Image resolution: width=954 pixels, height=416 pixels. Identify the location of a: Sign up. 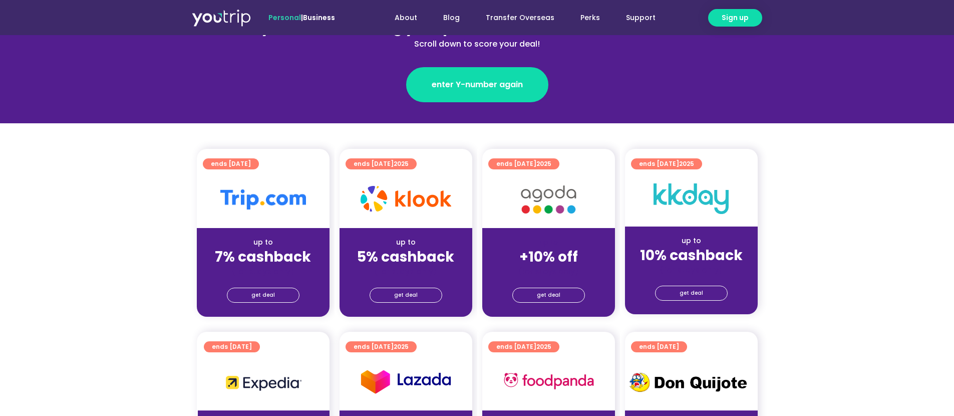
(735, 18).